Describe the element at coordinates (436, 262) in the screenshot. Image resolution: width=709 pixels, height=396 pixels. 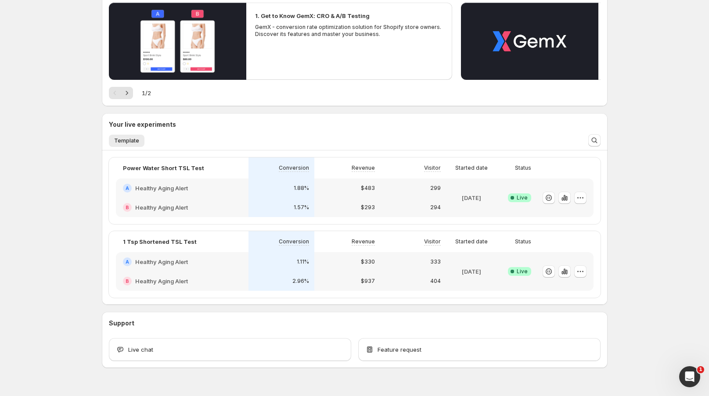
I see `p: 333` at that location.